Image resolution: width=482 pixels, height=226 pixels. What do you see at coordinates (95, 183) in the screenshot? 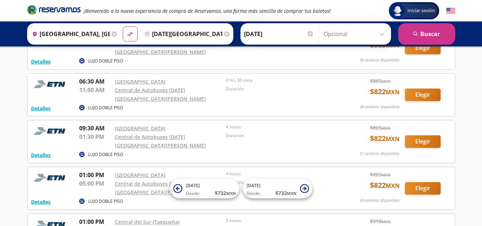
I see `p: 05:00 PM` at bounding box center [95, 183].